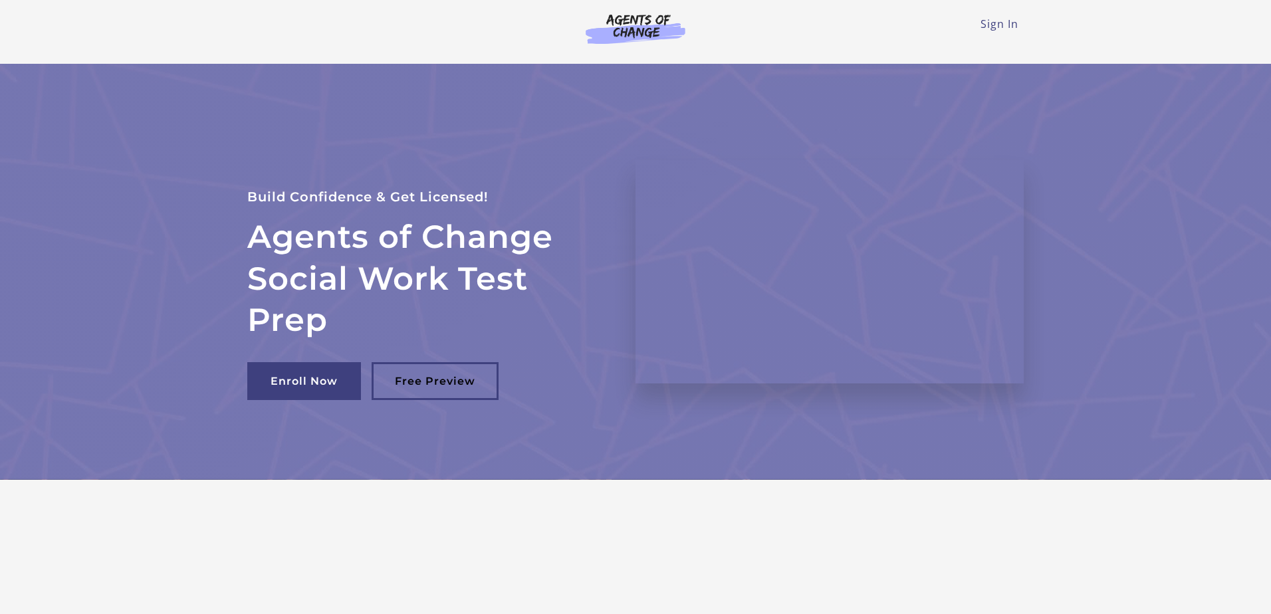 This screenshot has height=614, width=1271. Describe the element at coordinates (999, 24) in the screenshot. I see `a: Sign In` at that location.